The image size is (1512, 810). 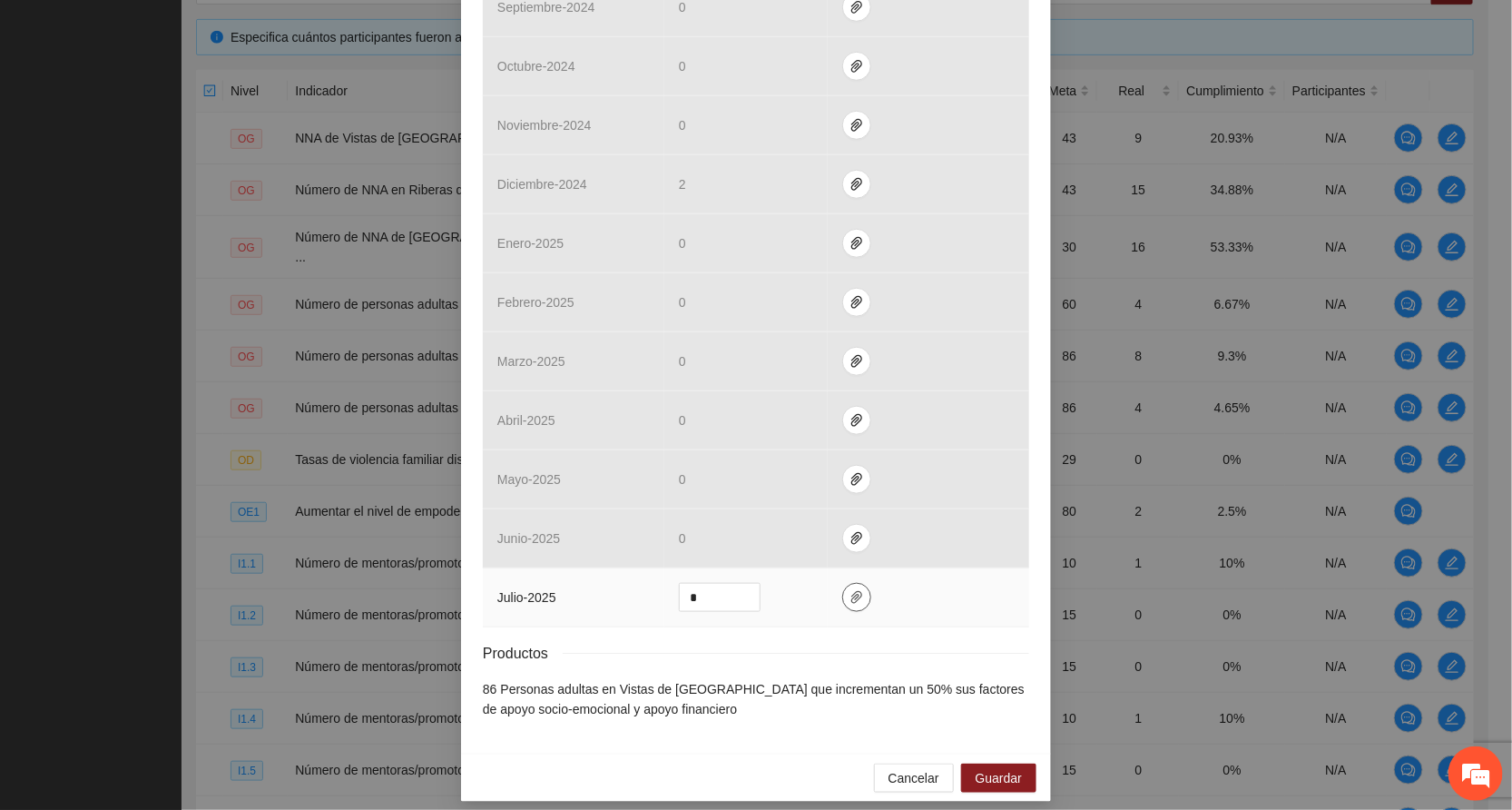 I want to click on textarea: Escriba su mensaje y pulse “Intro”, so click(x=177, y=527).